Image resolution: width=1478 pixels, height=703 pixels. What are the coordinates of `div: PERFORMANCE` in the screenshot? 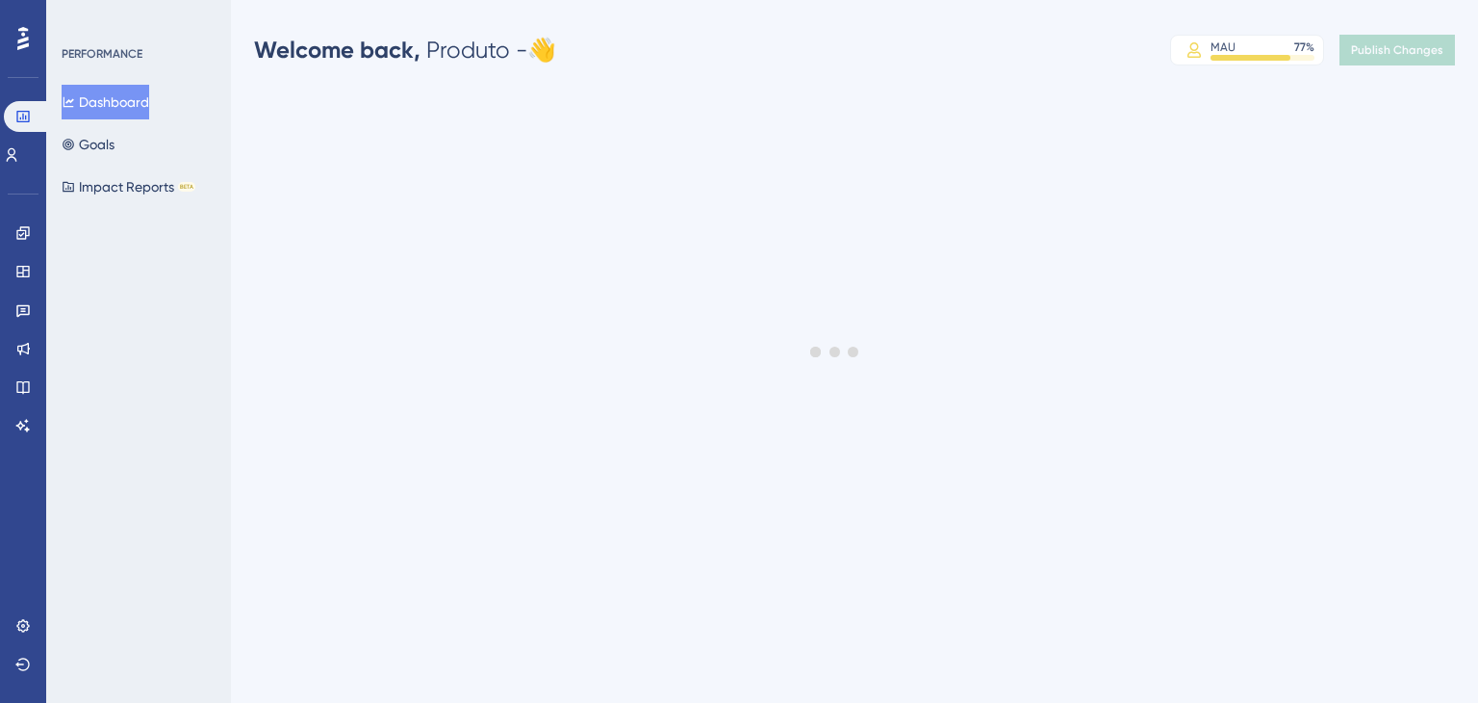 It's located at (102, 54).